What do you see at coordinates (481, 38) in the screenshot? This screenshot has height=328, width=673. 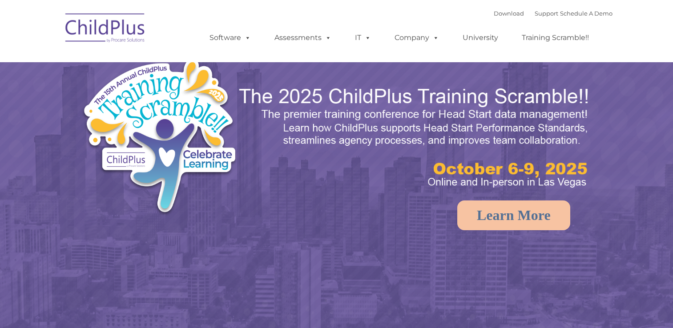 I see `a: University` at bounding box center [481, 38].